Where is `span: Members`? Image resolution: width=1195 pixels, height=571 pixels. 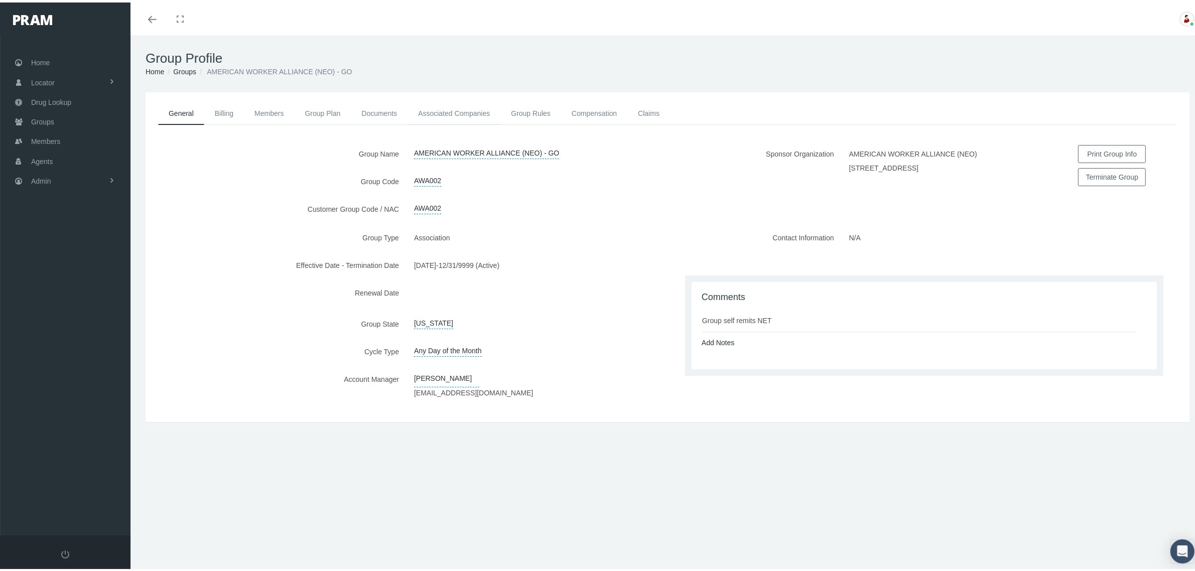
span: Members is located at coordinates (46, 139).